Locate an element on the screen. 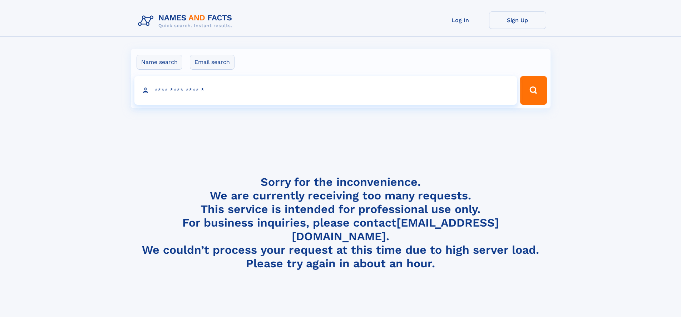  a: Log In is located at coordinates (460, 20).